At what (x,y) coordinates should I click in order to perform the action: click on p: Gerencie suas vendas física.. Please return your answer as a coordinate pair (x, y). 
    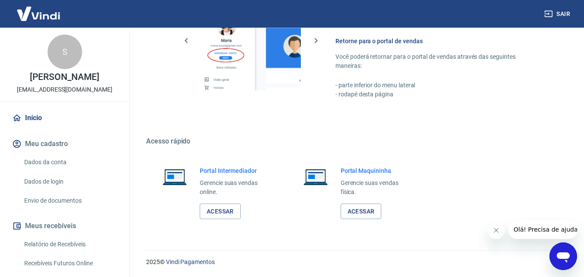
    Looking at the image, I should click on (377, 188).